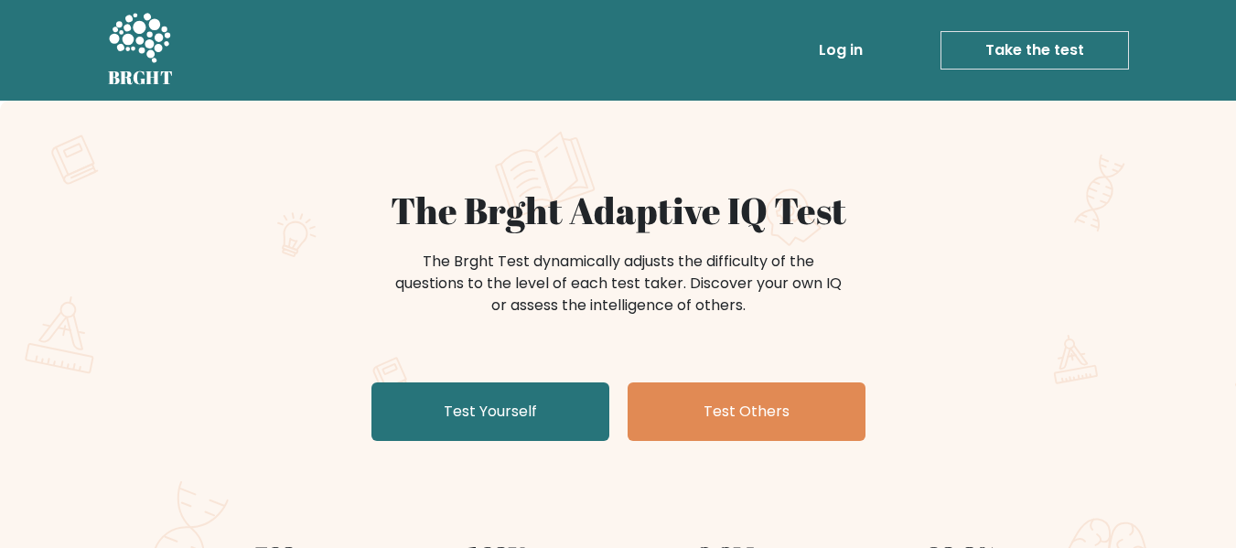 The width and height of the screenshot is (1236, 548). I want to click on a: Log in, so click(841, 50).